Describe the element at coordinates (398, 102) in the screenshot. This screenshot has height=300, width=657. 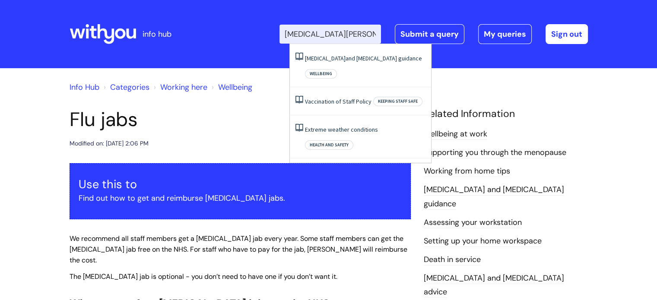
I see `span: Keeping staff safe` at that location.